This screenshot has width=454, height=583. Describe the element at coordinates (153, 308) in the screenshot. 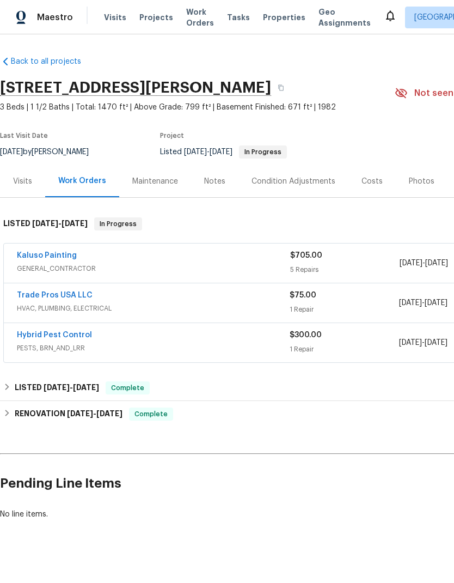

I see `span: HVAC, PLUMBING, ELECTRICAL` at that location.